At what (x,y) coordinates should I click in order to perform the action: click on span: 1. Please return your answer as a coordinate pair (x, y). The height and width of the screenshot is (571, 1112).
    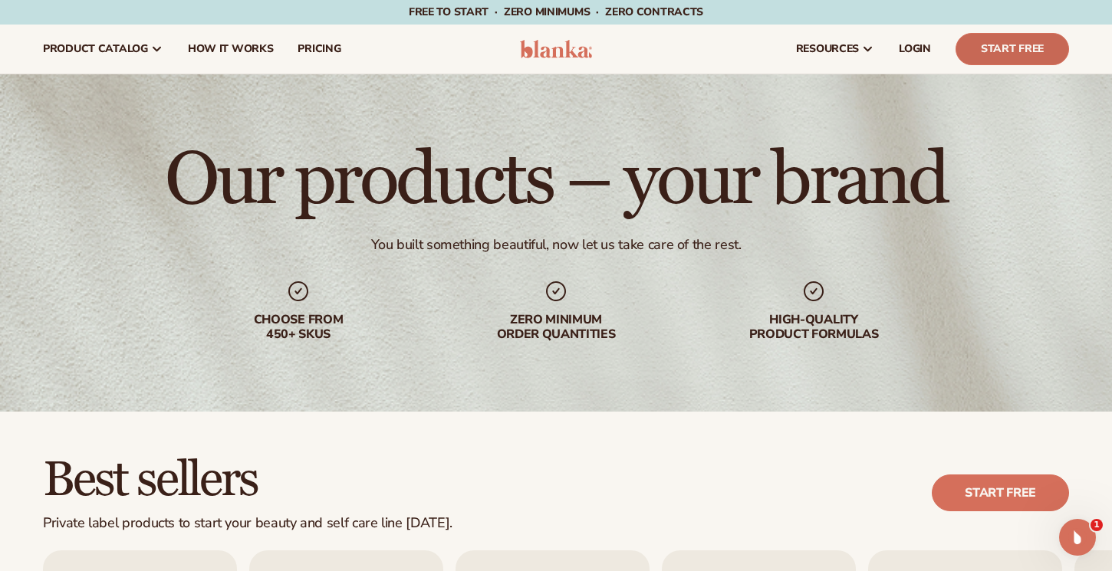
    Looking at the image, I should click on (1096, 525).